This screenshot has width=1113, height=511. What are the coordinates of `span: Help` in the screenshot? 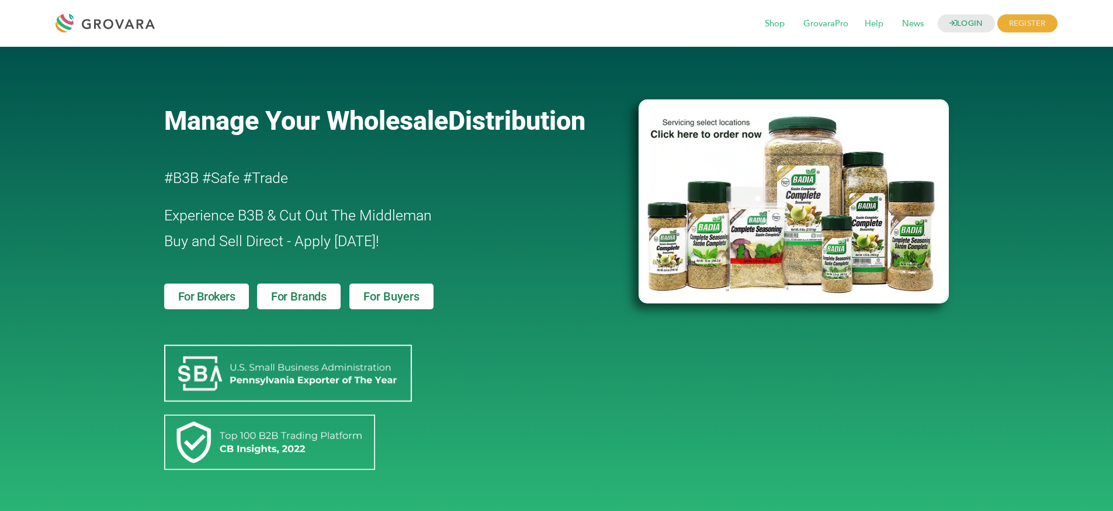 It's located at (874, 24).